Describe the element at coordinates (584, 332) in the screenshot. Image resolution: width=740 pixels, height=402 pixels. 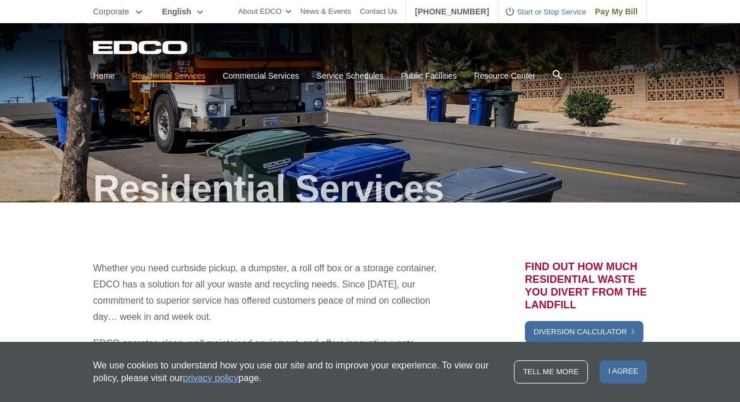
I see `a: Diversion Calculator` at that location.